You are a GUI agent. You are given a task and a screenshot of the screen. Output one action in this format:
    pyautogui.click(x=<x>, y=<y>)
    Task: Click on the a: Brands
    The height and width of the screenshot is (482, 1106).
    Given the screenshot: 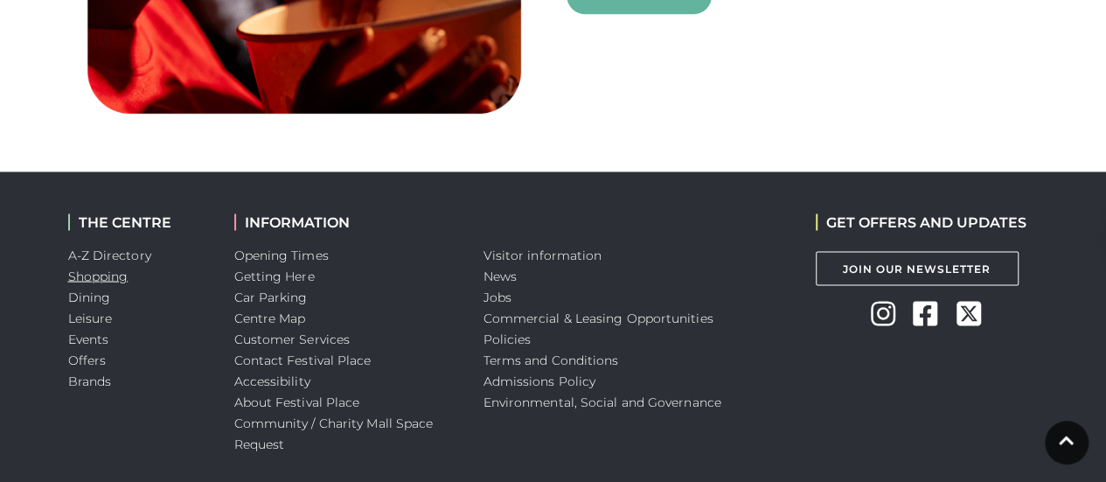 What is the action you would take?
    pyautogui.click(x=90, y=380)
    